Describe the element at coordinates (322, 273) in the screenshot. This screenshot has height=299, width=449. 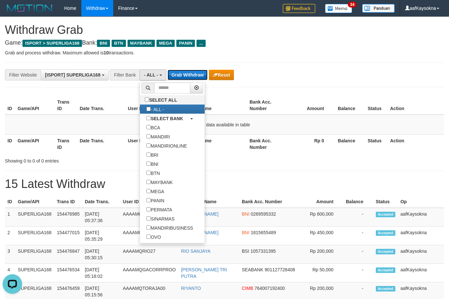
I see `td: Rp 50,000` at that location.